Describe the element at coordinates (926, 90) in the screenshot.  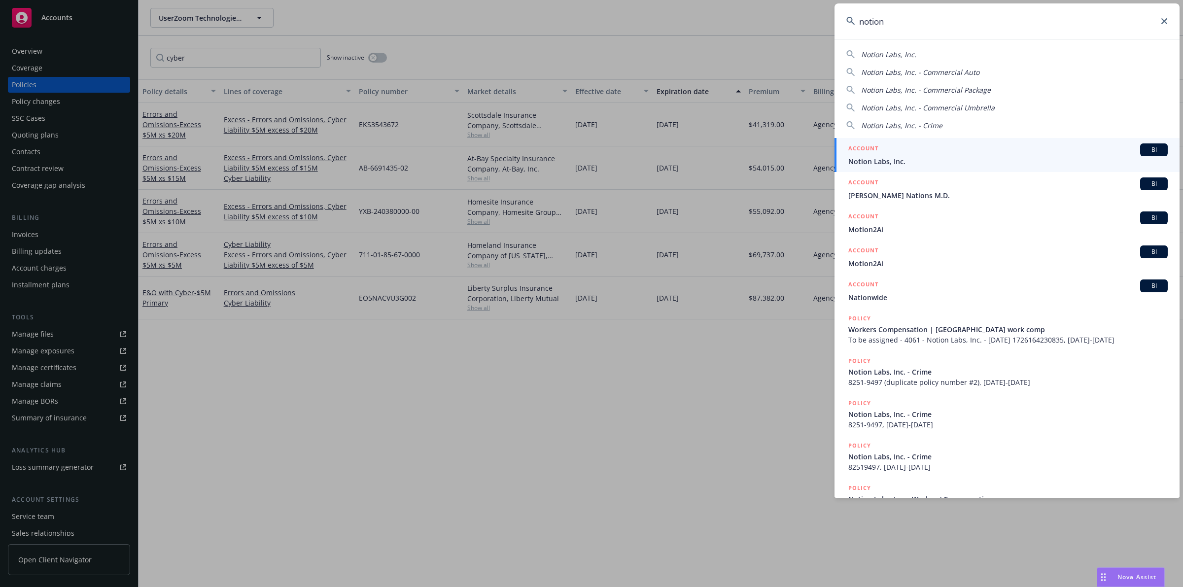
I see `span: Notion Labs, Inc. - Commercial Package` at that location.